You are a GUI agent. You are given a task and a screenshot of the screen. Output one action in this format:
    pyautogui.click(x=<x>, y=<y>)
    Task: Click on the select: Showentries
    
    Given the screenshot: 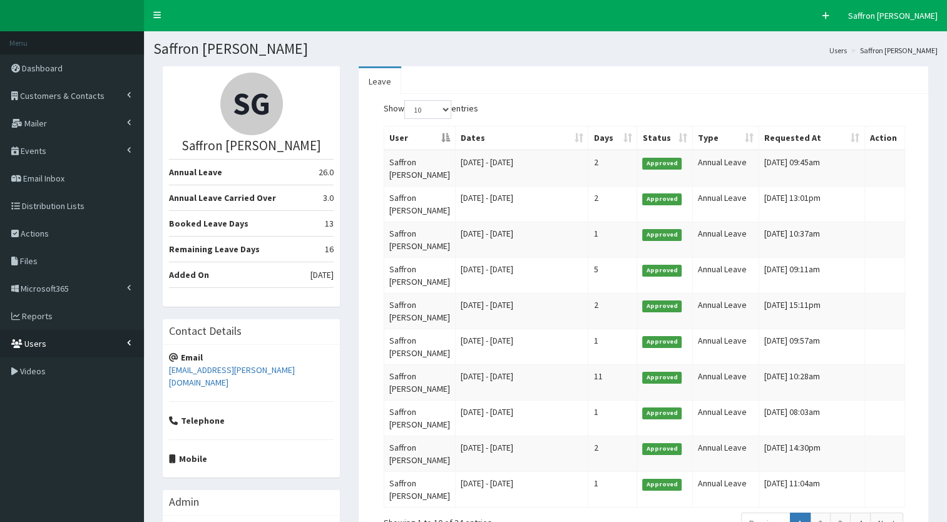 What is the action you would take?
    pyautogui.click(x=427, y=110)
    